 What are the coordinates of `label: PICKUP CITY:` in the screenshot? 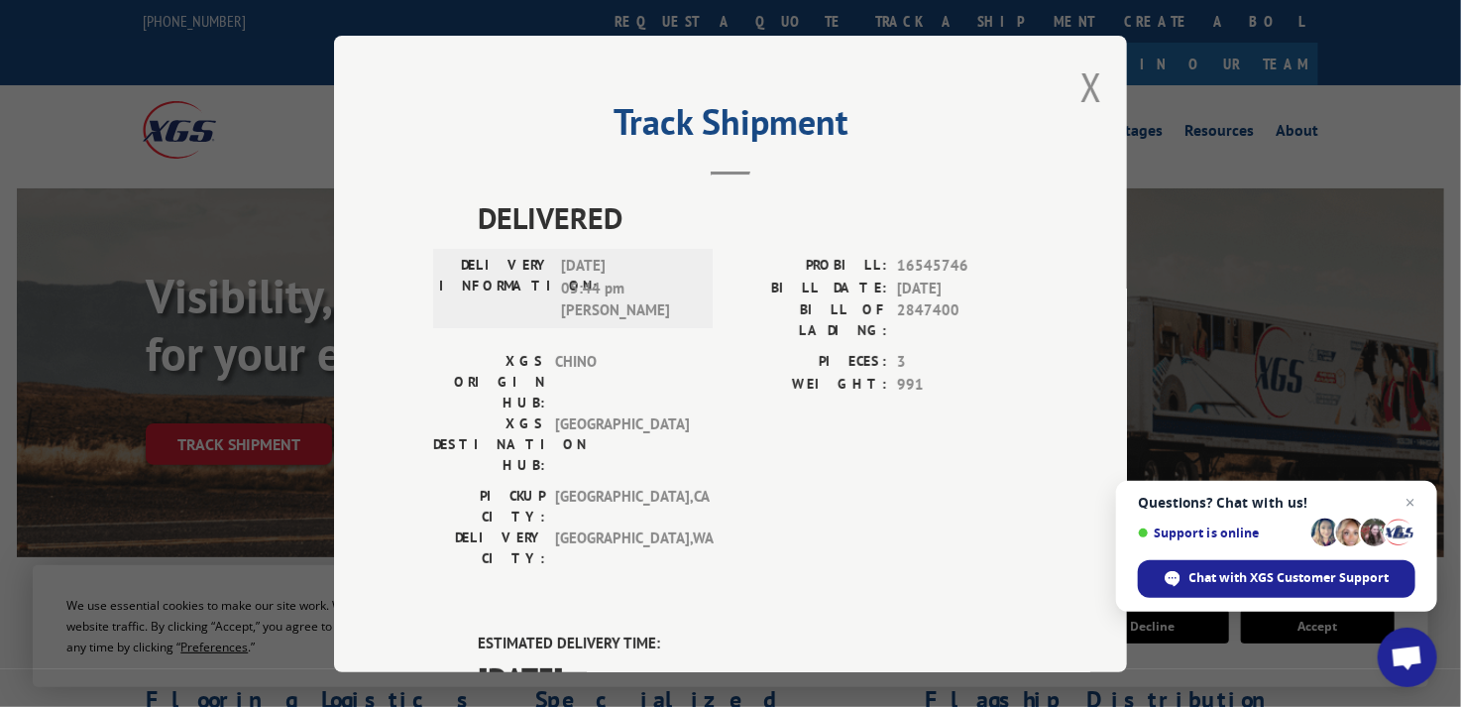 It's located at (489, 506).